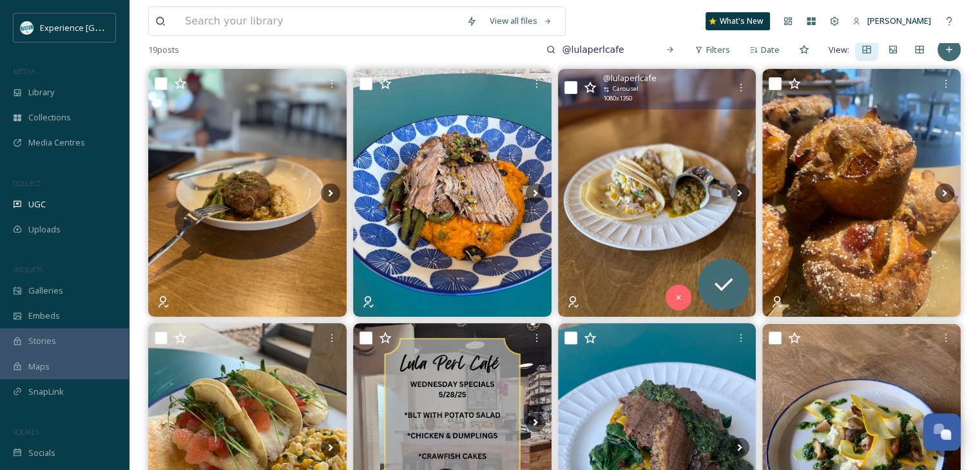  Describe the element at coordinates (37, 204) in the screenshot. I see `span: UGC` at that location.